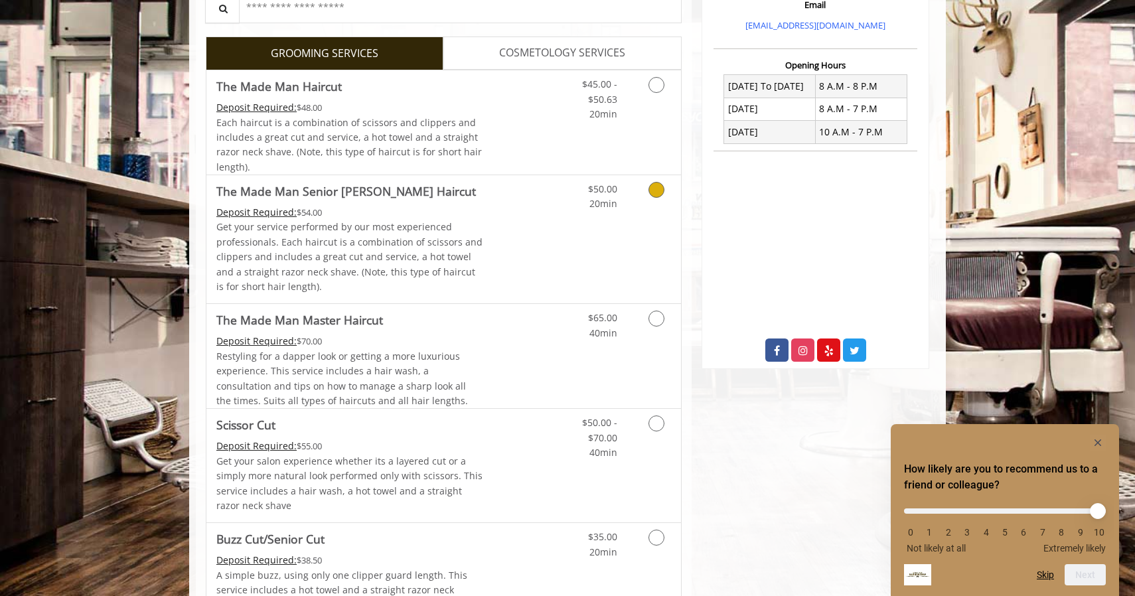 Image resolution: width=1135 pixels, height=596 pixels. Describe the element at coordinates (299, 320) in the screenshot. I see `b: The Made Man Master Haircut` at that location.